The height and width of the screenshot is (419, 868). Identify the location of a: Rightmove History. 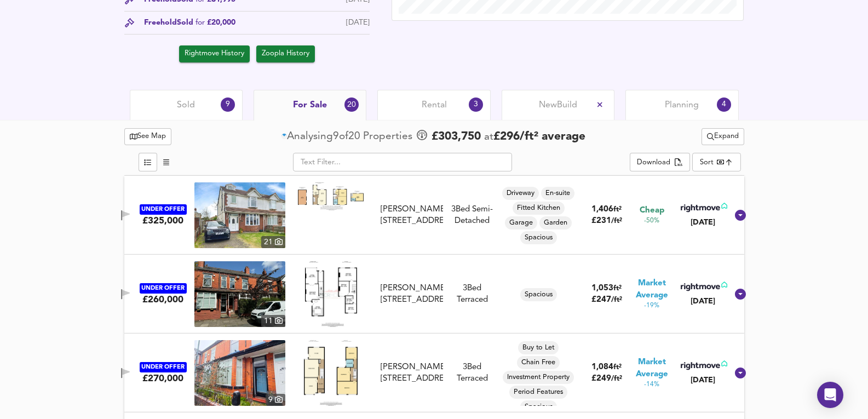
(214, 54).